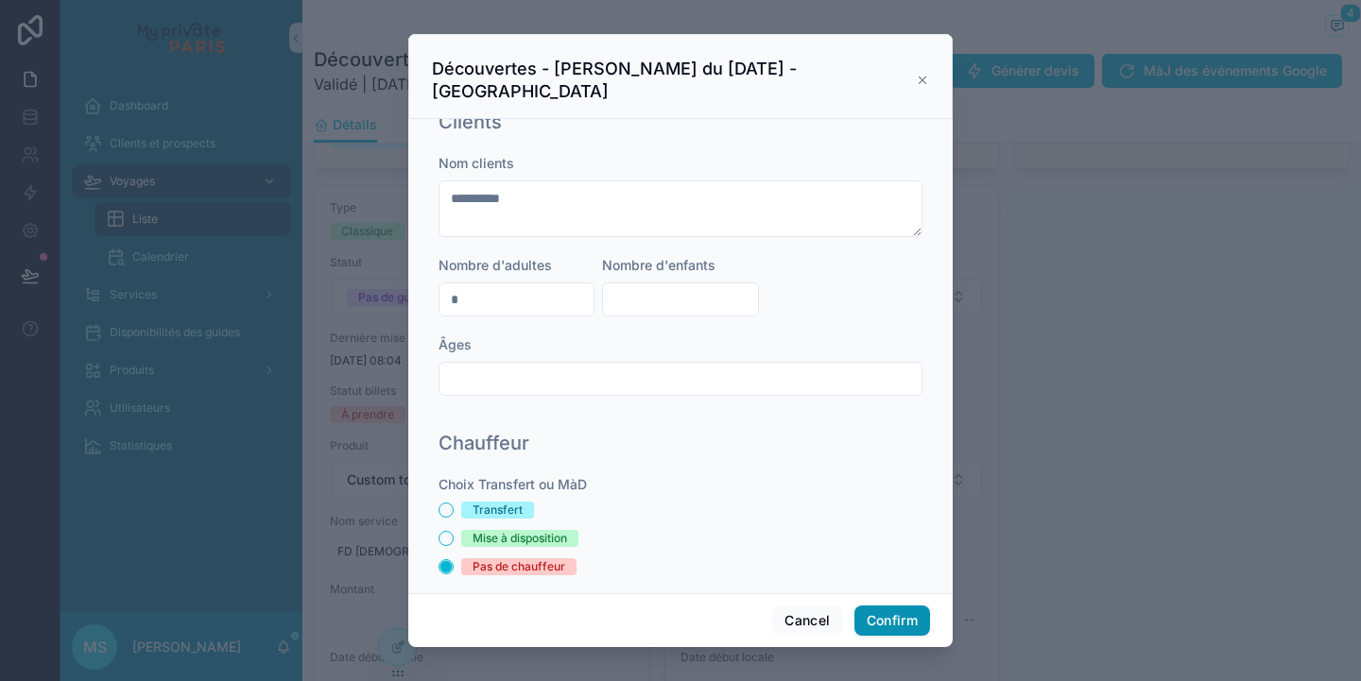 The width and height of the screenshot is (1361, 681). Describe the element at coordinates (484, 443) in the screenshot. I see `h1: Chauffeur` at that location.